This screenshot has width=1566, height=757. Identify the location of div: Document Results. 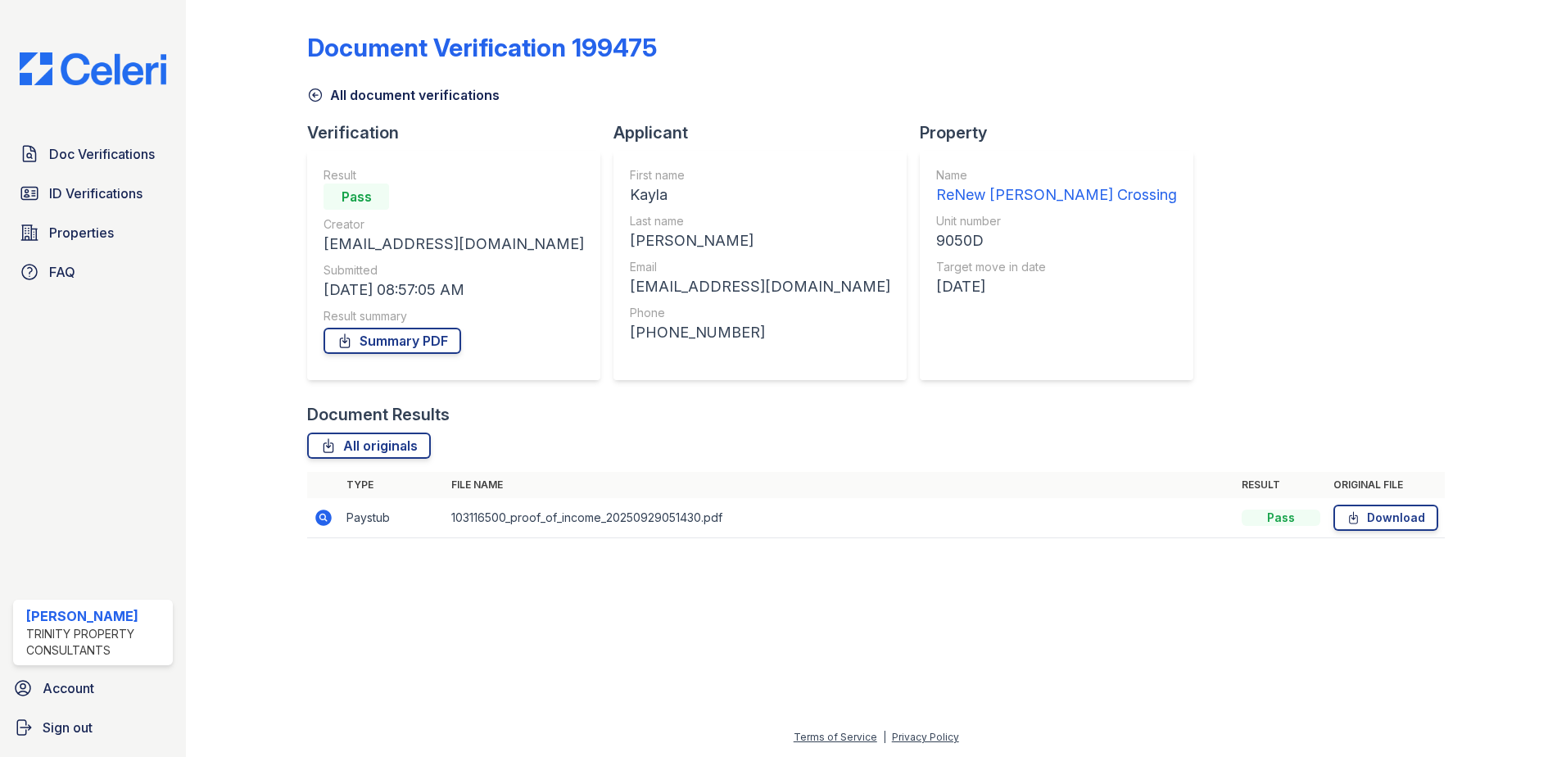
(378, 414).